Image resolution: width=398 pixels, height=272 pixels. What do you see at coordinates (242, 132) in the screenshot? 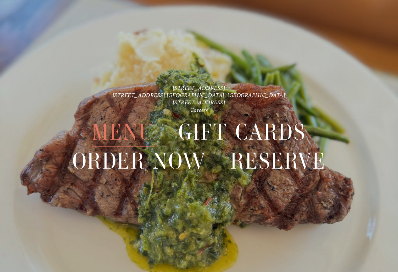
I see `a: Gift Cards` at bounding box center [242, 132].